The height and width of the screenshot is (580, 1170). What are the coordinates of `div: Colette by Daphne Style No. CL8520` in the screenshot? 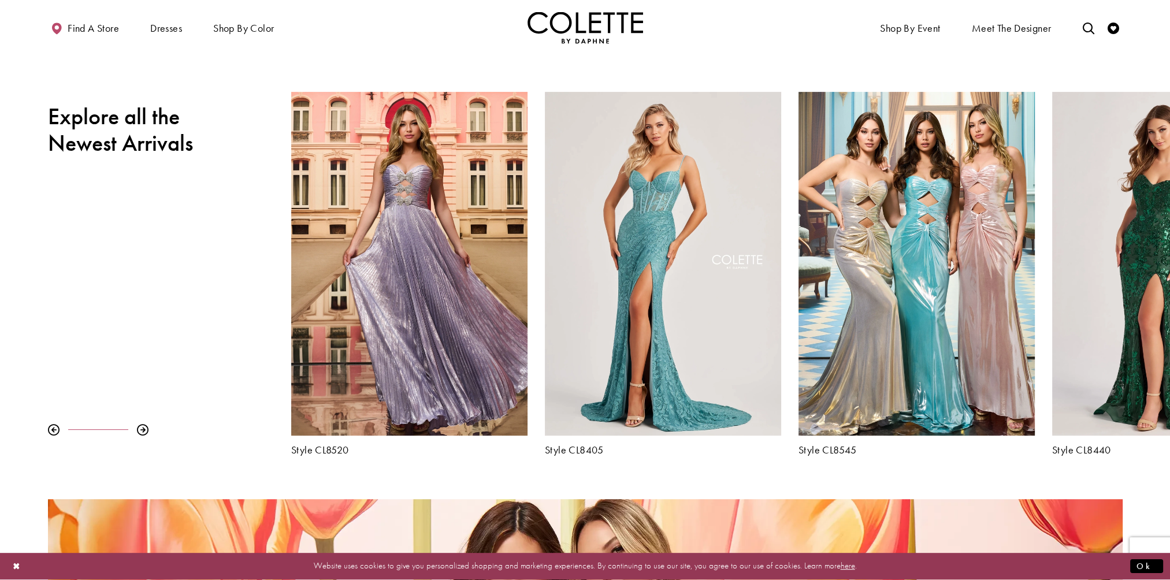 It's located at (409, 274).